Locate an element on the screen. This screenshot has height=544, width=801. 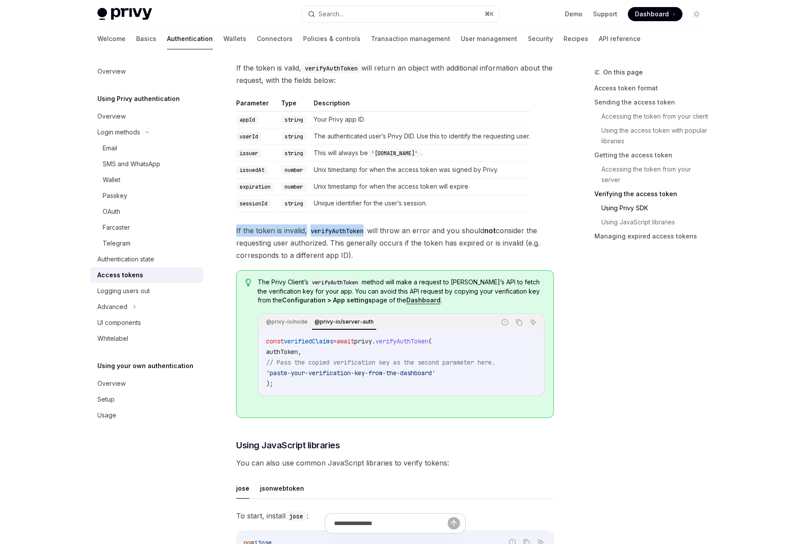
a: Using Privy SDK is located at coordinates (656, 208).